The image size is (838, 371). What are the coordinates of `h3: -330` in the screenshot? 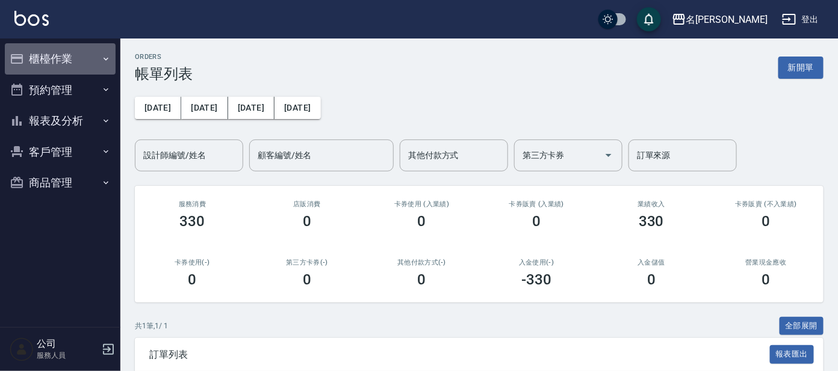 It's located at (536, 280).